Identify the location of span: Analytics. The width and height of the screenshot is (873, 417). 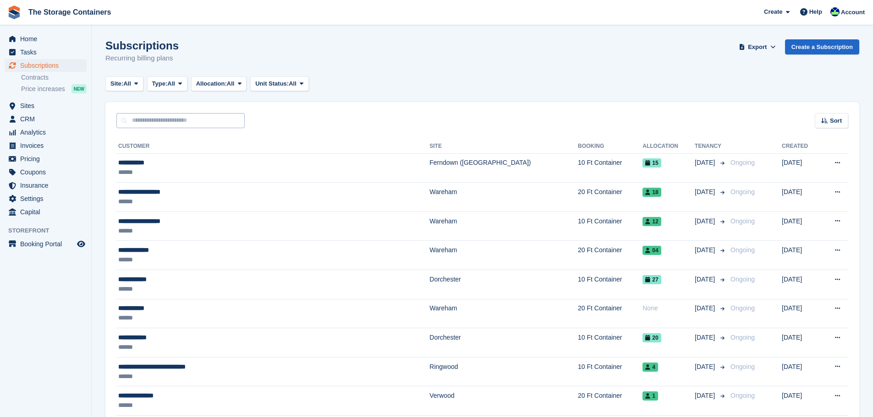
(48, 132).